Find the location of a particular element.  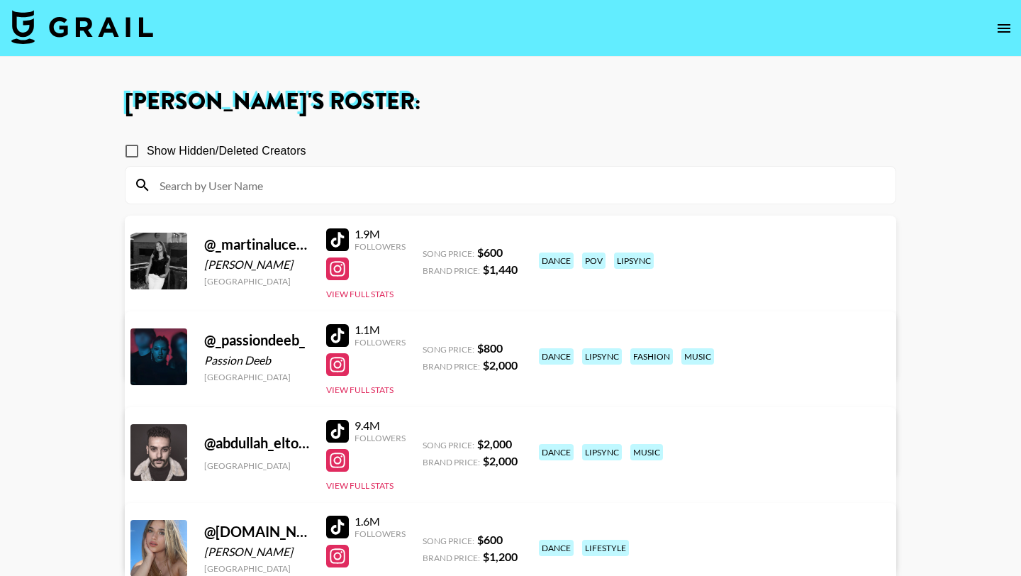

div: @ abdullah_eltourky is located at coordinates (257, 442).